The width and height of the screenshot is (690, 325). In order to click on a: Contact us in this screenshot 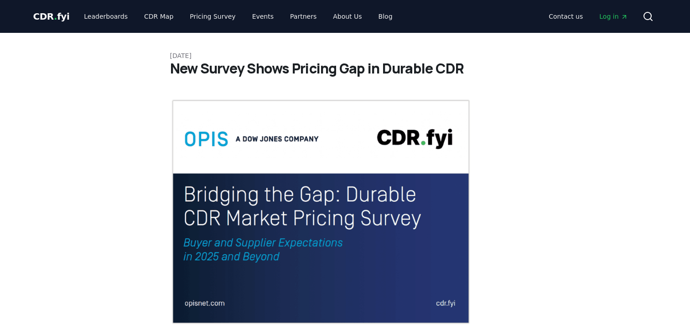, I will do `click(566, 16)`.